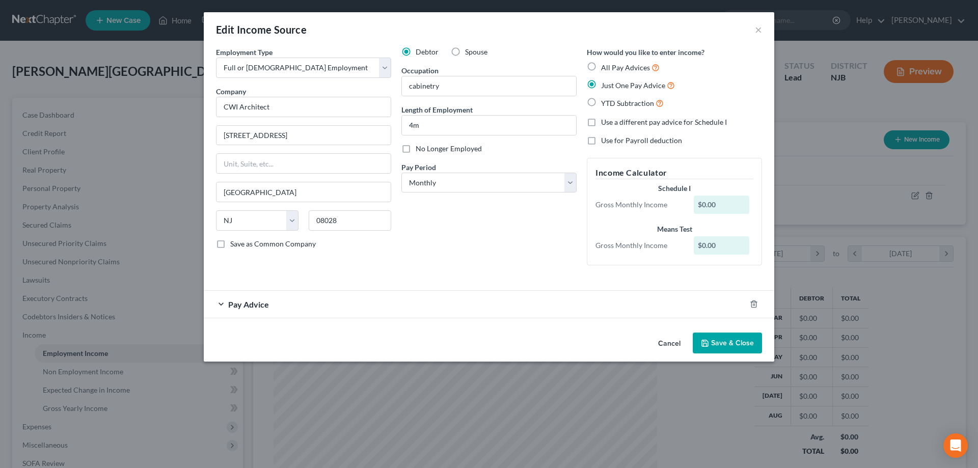  Describe the element at coordinates (261, 30) in the screenshot. I see `div: Edit Income Source` at that location.